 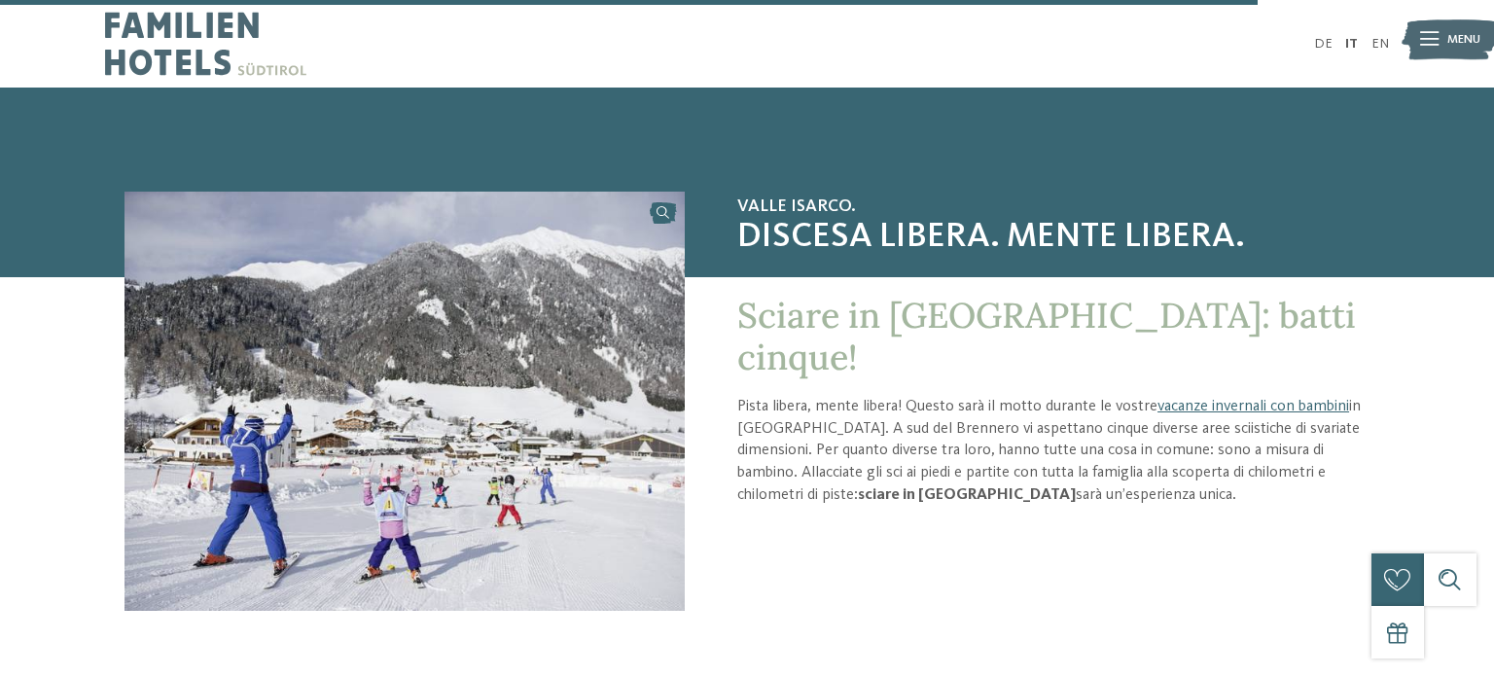 What do you see at coordinates (1053, 237) in the screenshot?
I see `span: Discesa libera. Mente libera.` at bounding box center [1053, 237].